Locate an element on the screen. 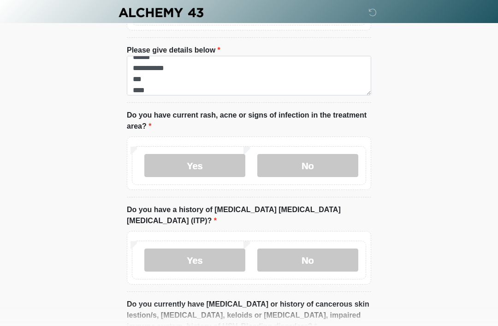  label: Do you have current rash, acne or signs of infection in the treatment area? is located at coordinates (249, 121).